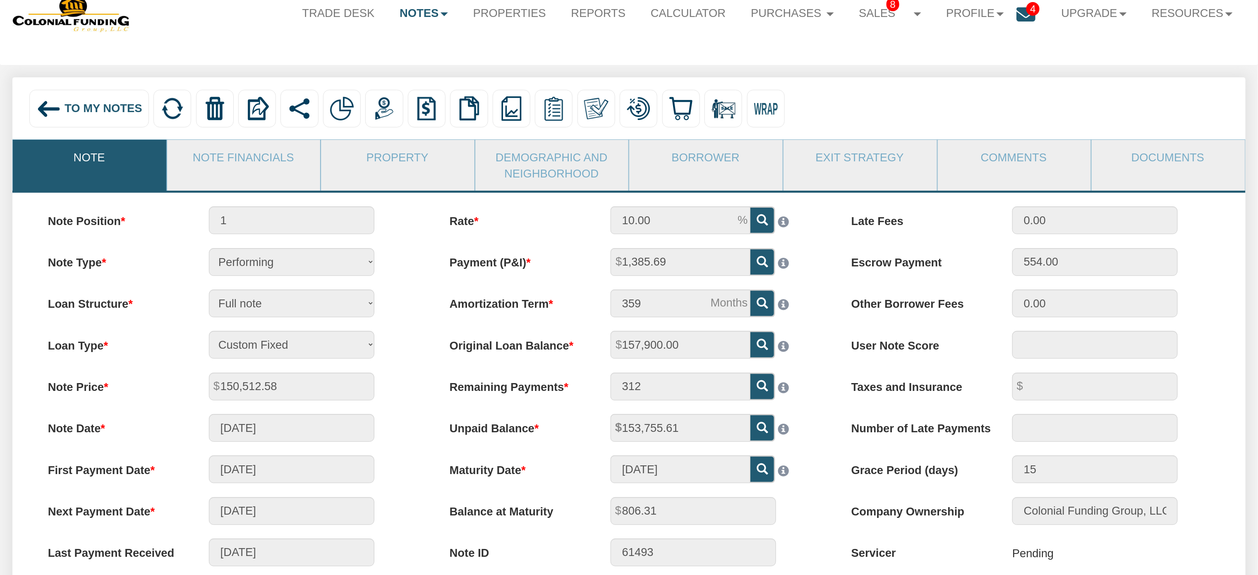  I want to click on label: Grace Period (days), so click(918, 467).